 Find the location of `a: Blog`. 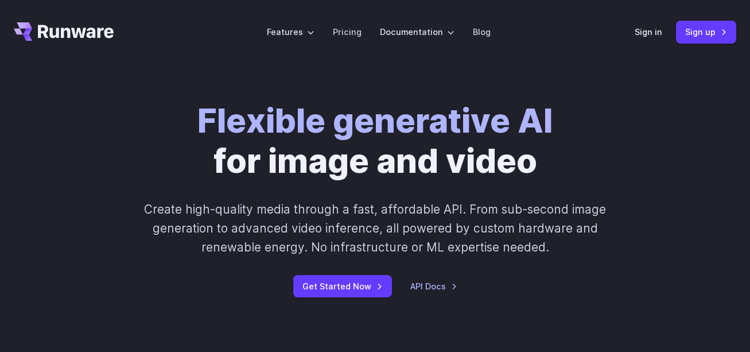

a: Blog is located at coordinates (482, 32).